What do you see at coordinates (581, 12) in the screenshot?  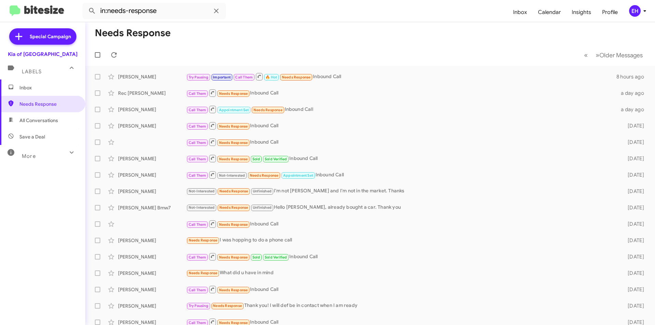 I see `a: Insights` at bounding box center [581, 12].